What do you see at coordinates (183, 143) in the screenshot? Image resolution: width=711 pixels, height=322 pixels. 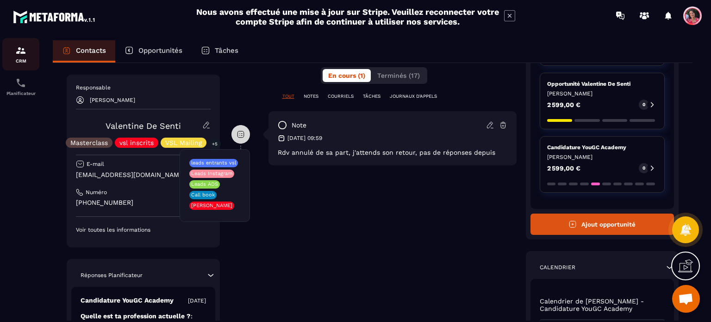 I see `p: VSL Mailing` at bounding box center [183, 143].